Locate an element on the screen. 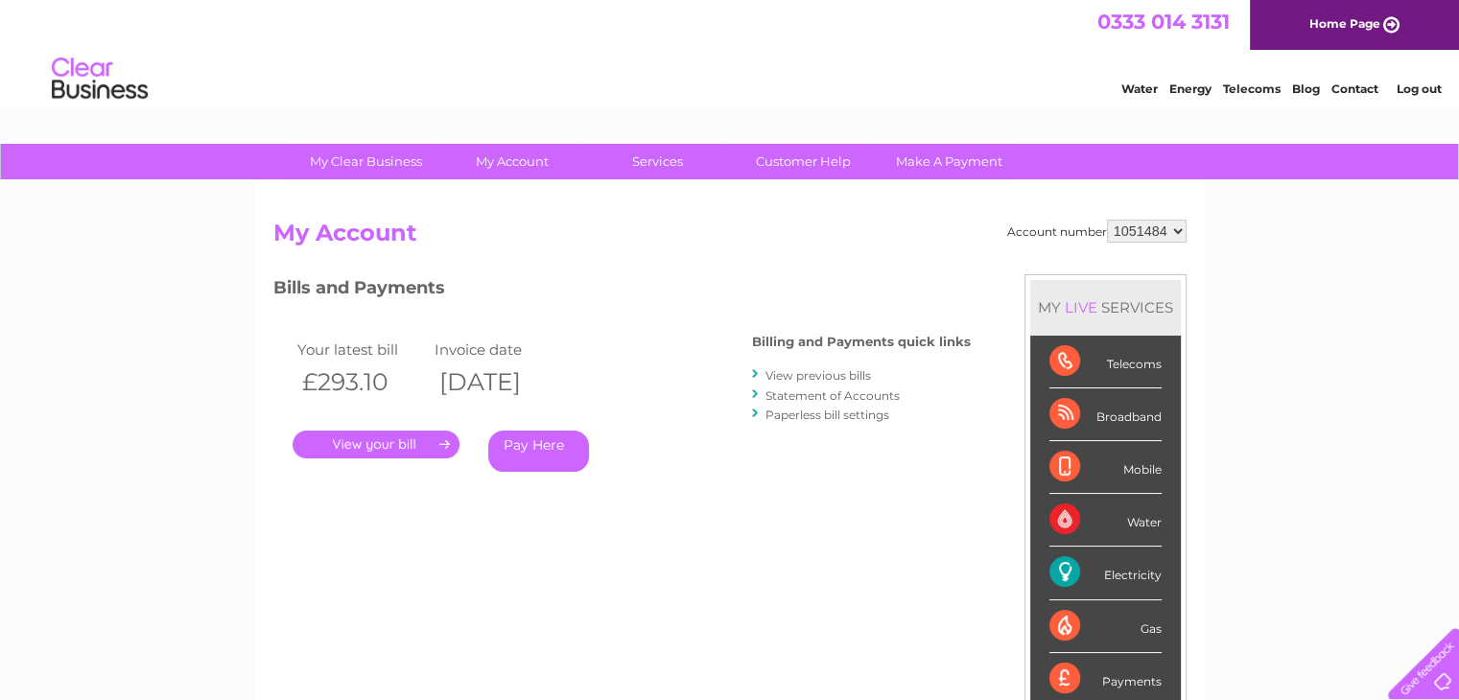 This screenshot has height=700, width=1459. div: Broadband is located at coordinates (1105, 414).